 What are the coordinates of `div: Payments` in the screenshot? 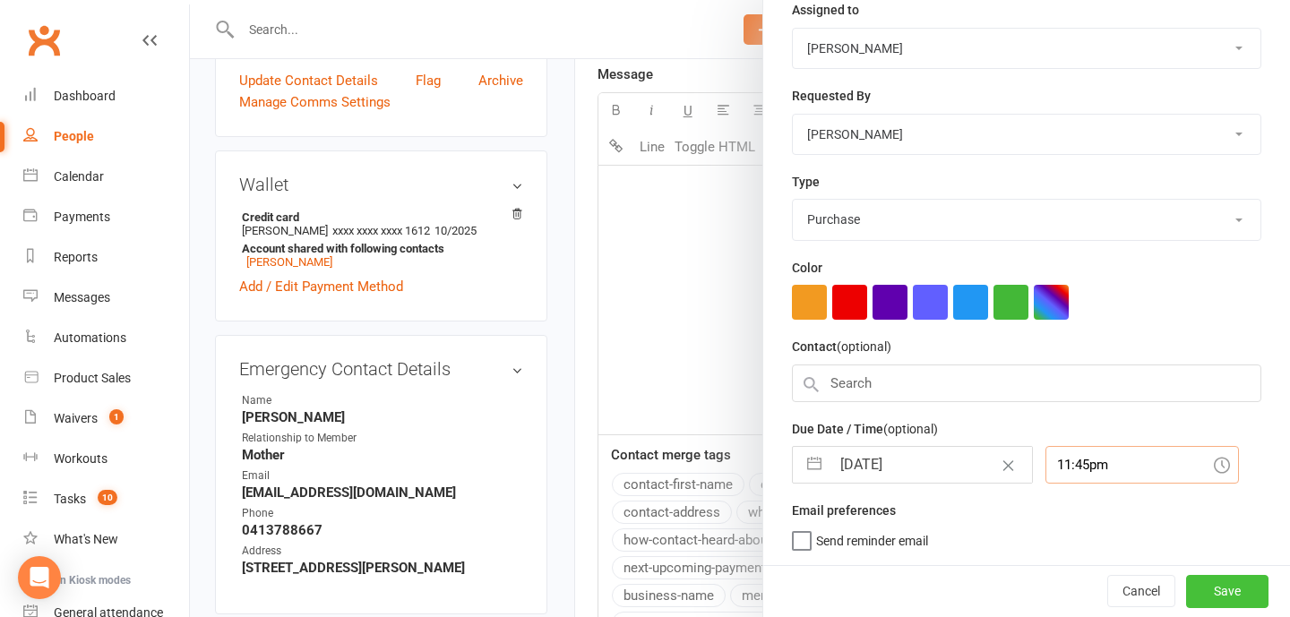 It's located at (82, 217).